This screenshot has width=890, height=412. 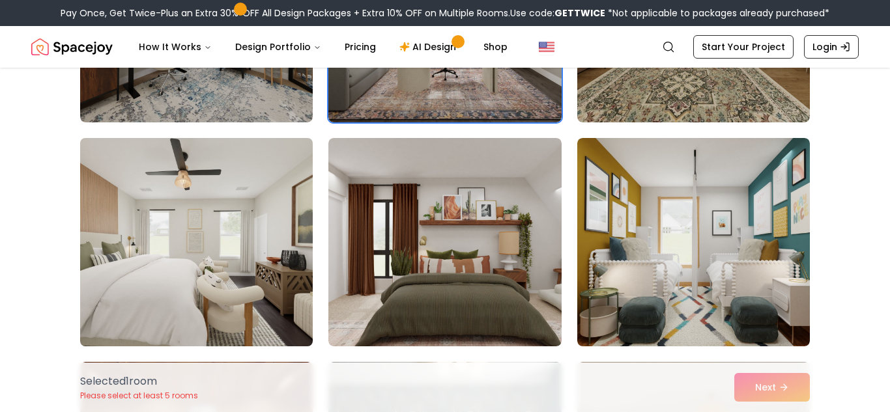 What do you see at coordinates (495, 47) in the screenshot?
I see `a: Shop` at bounding box center [495, 47].